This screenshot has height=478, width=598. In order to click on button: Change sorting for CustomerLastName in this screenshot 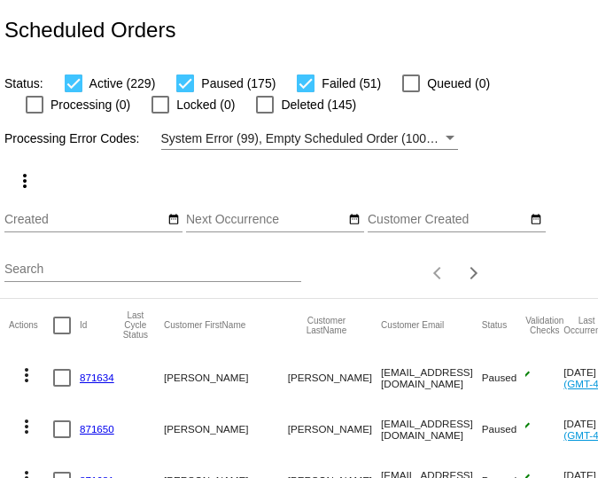, I will do `click(326, 325)`.